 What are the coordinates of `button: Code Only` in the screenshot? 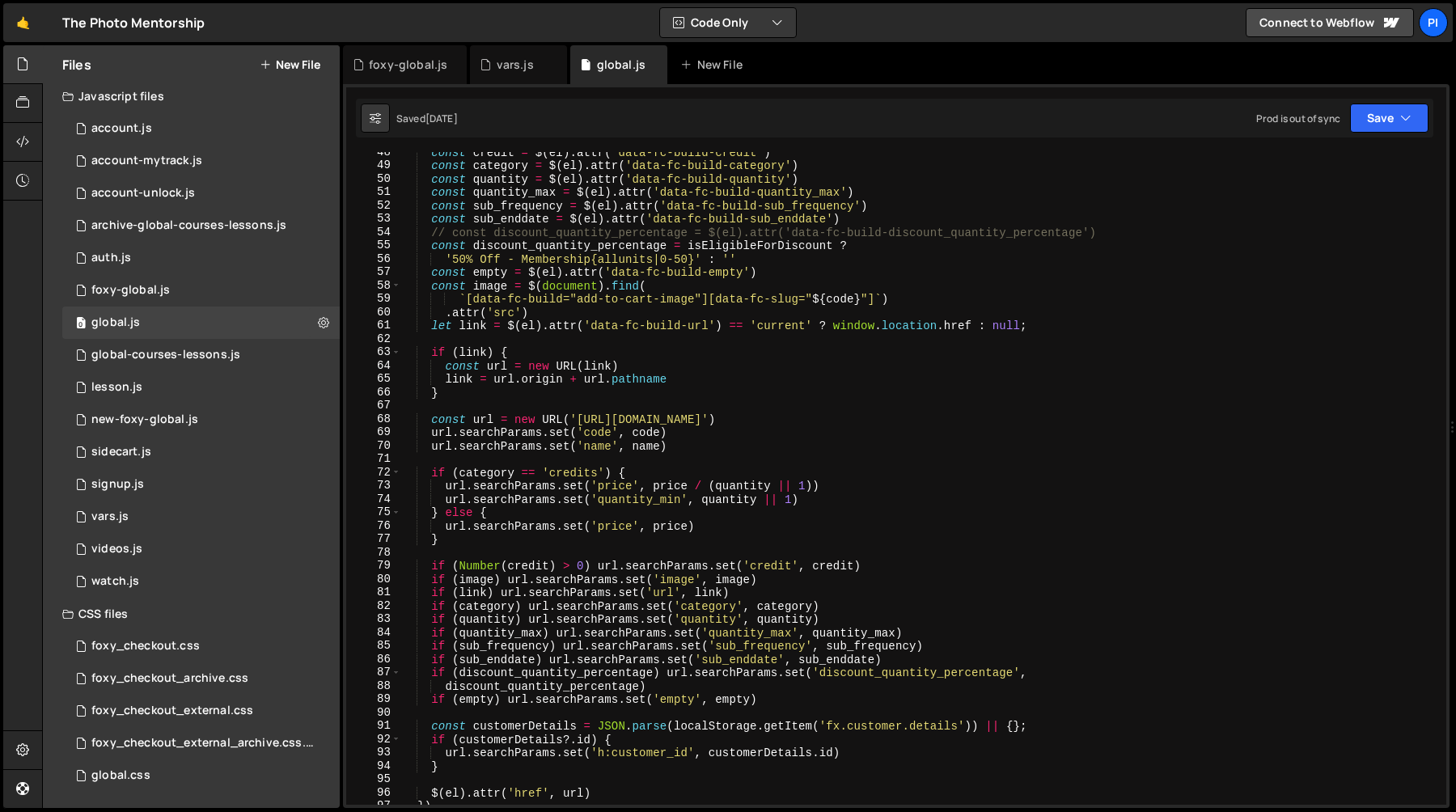 It's located at (728, 23).